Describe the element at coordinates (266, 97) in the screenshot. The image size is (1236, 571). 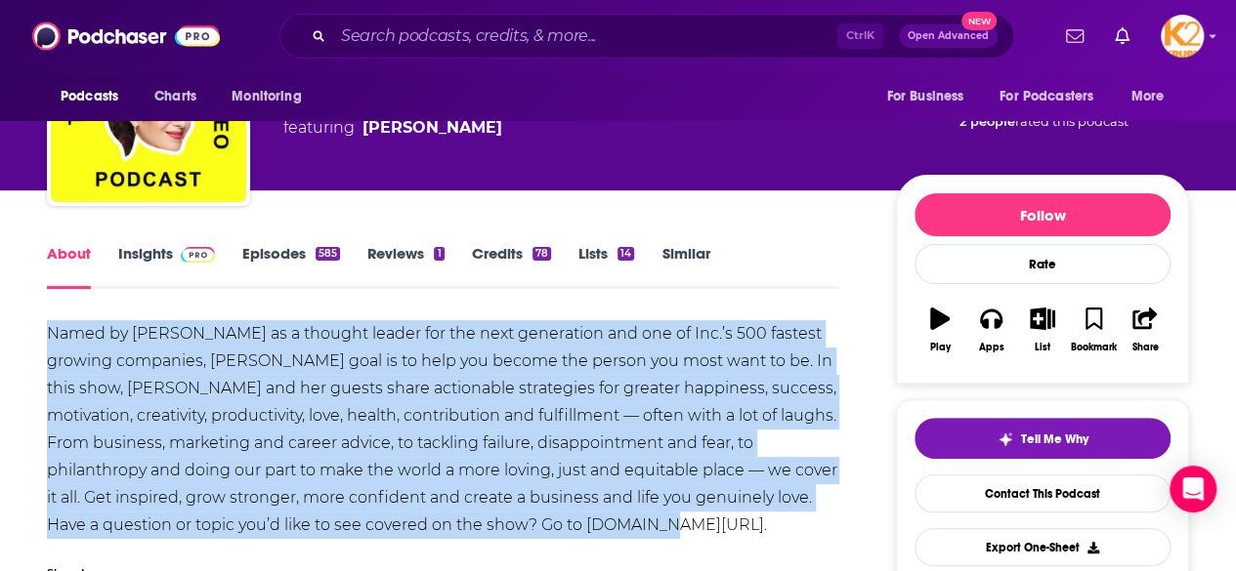
I see `span: Monitoring` at that location.